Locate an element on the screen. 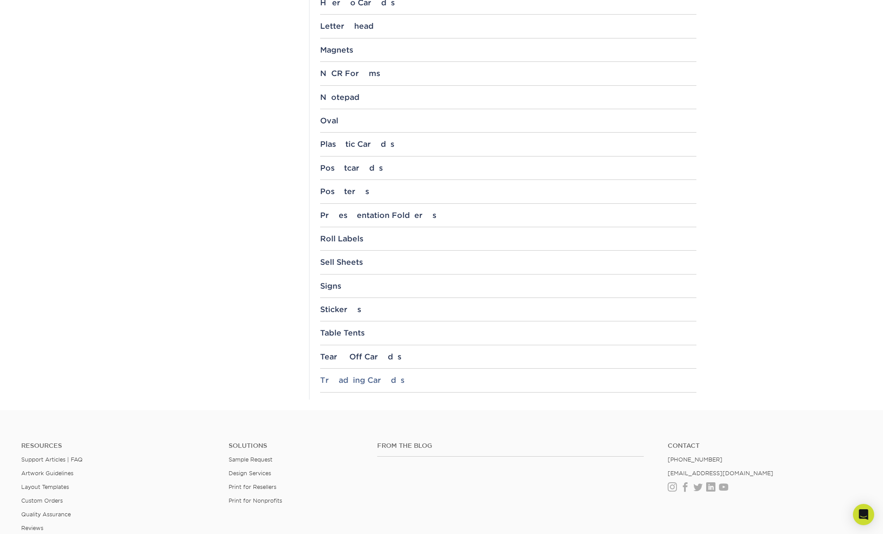  div: Presentation Folders is located at coordinates (508, 215).